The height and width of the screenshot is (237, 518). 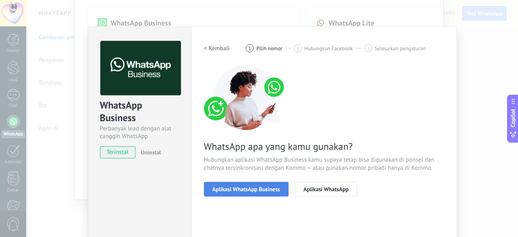 What do you see at coordinates (513, 118) in the screenshot?
I see `span: Copilot` at bounding box center [513, 118].